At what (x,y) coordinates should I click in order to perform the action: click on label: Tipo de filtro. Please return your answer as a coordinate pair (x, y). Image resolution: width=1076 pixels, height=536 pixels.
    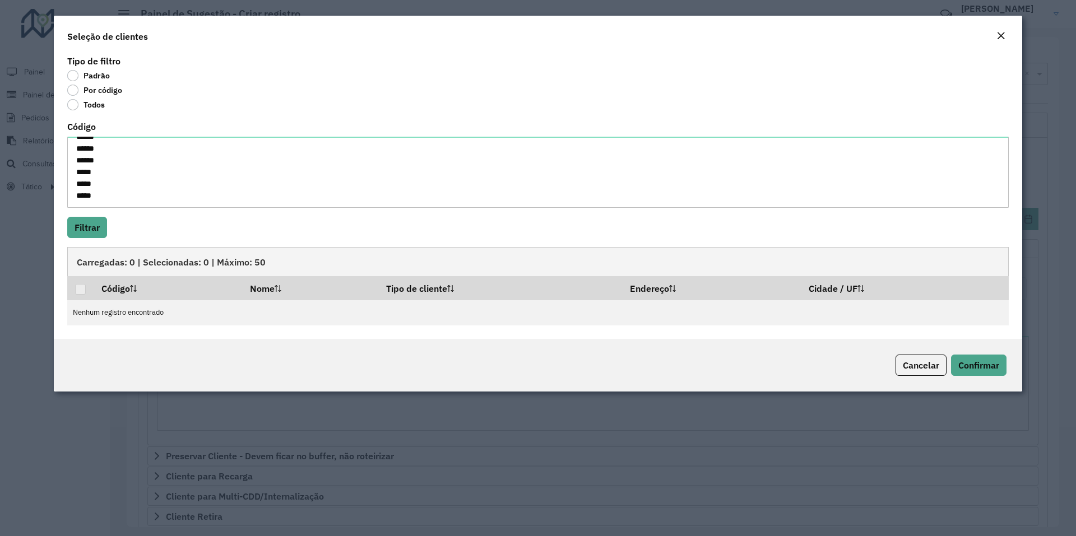
    Looking at the image, I should click on (94, 61).